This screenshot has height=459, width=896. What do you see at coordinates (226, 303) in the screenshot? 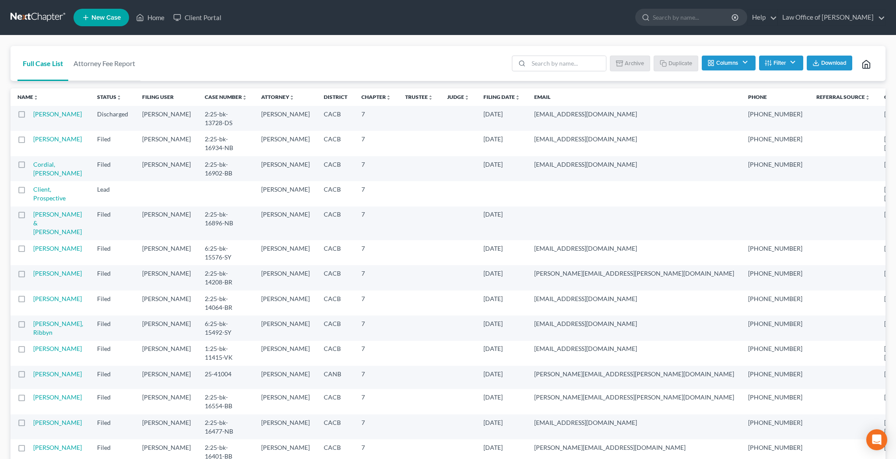
I see `td: 2:25-bk-14064-BR` at bounding box center [226, 303].